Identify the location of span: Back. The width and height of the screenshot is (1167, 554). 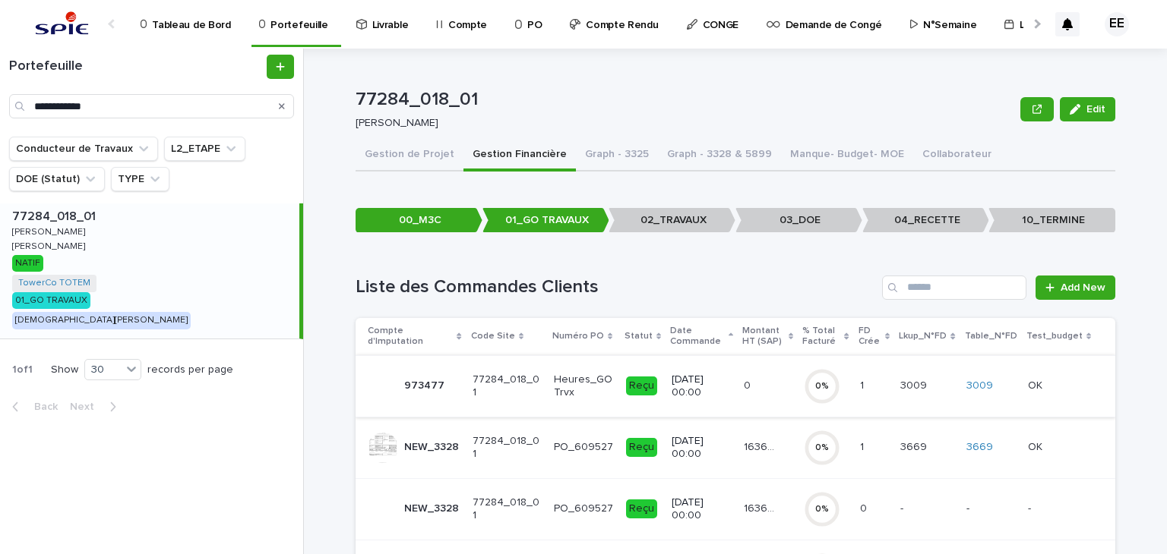
(41, 407).